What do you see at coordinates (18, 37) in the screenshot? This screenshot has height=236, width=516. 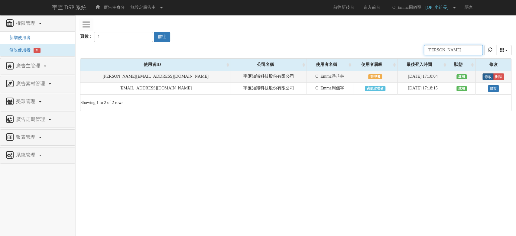 I see `a: 新增使用者` at bounding box center [18, 37].